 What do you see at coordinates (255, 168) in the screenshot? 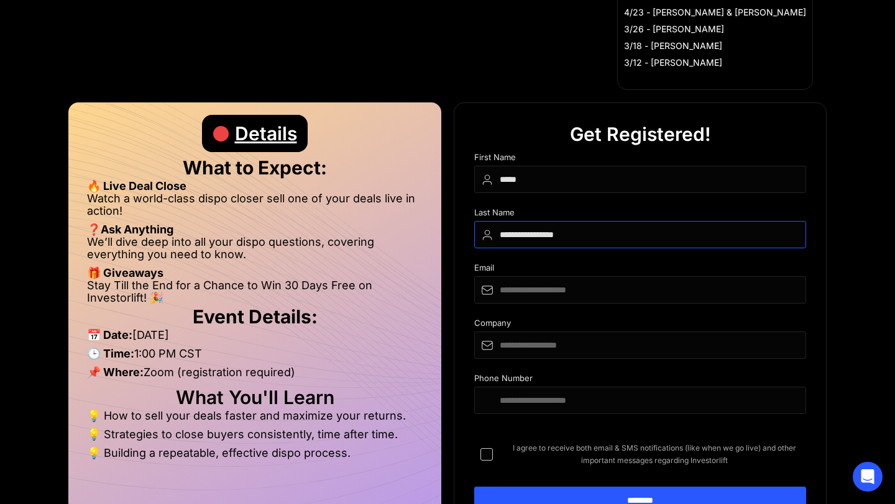
I see `strong: What to Expect:` at bounding box center [255, 168].